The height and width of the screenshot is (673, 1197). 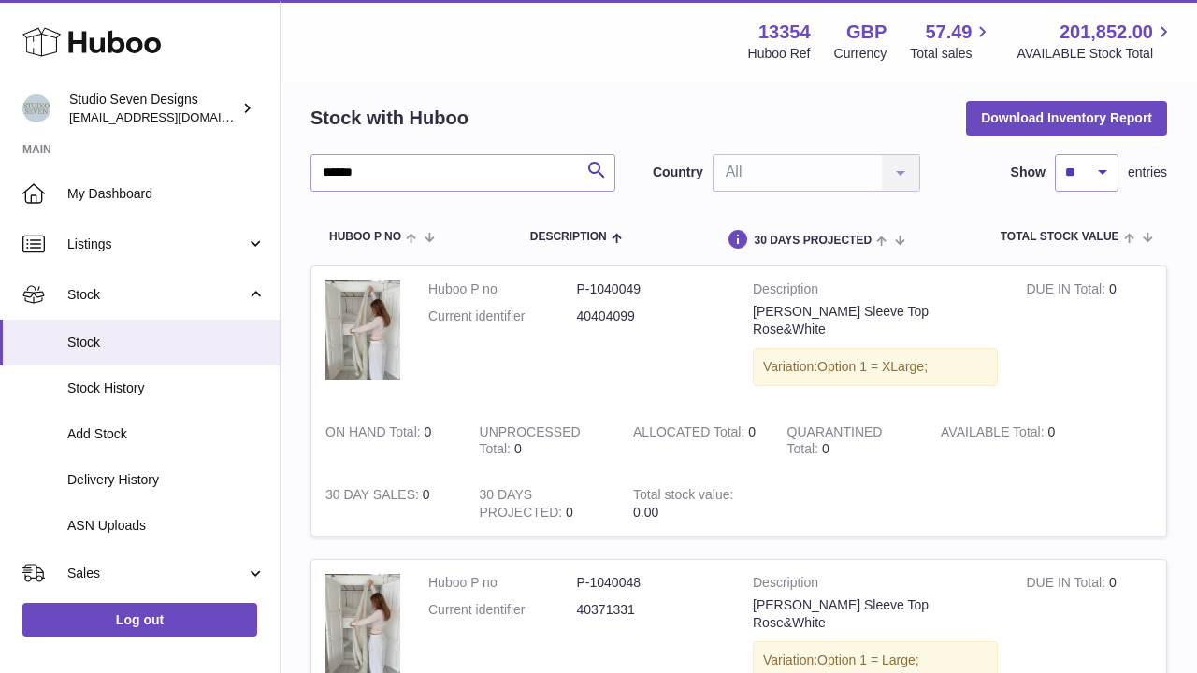 What do you see at coordinates (139, 620) in the screenshot?
I see `a: Log out` at bounding box center [139, 620].